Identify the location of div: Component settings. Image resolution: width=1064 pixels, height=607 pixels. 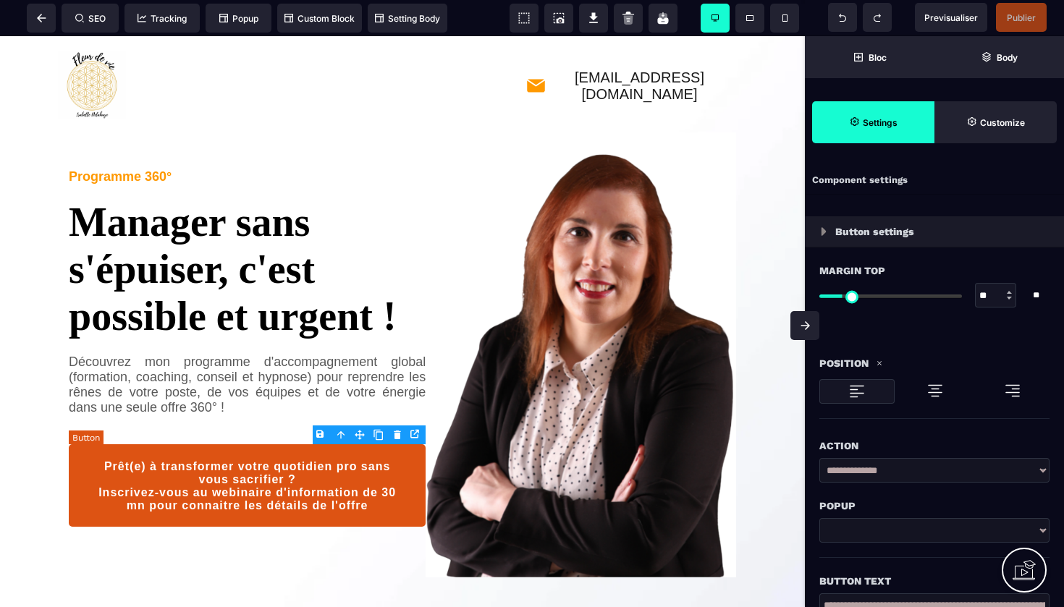
(935, 180).